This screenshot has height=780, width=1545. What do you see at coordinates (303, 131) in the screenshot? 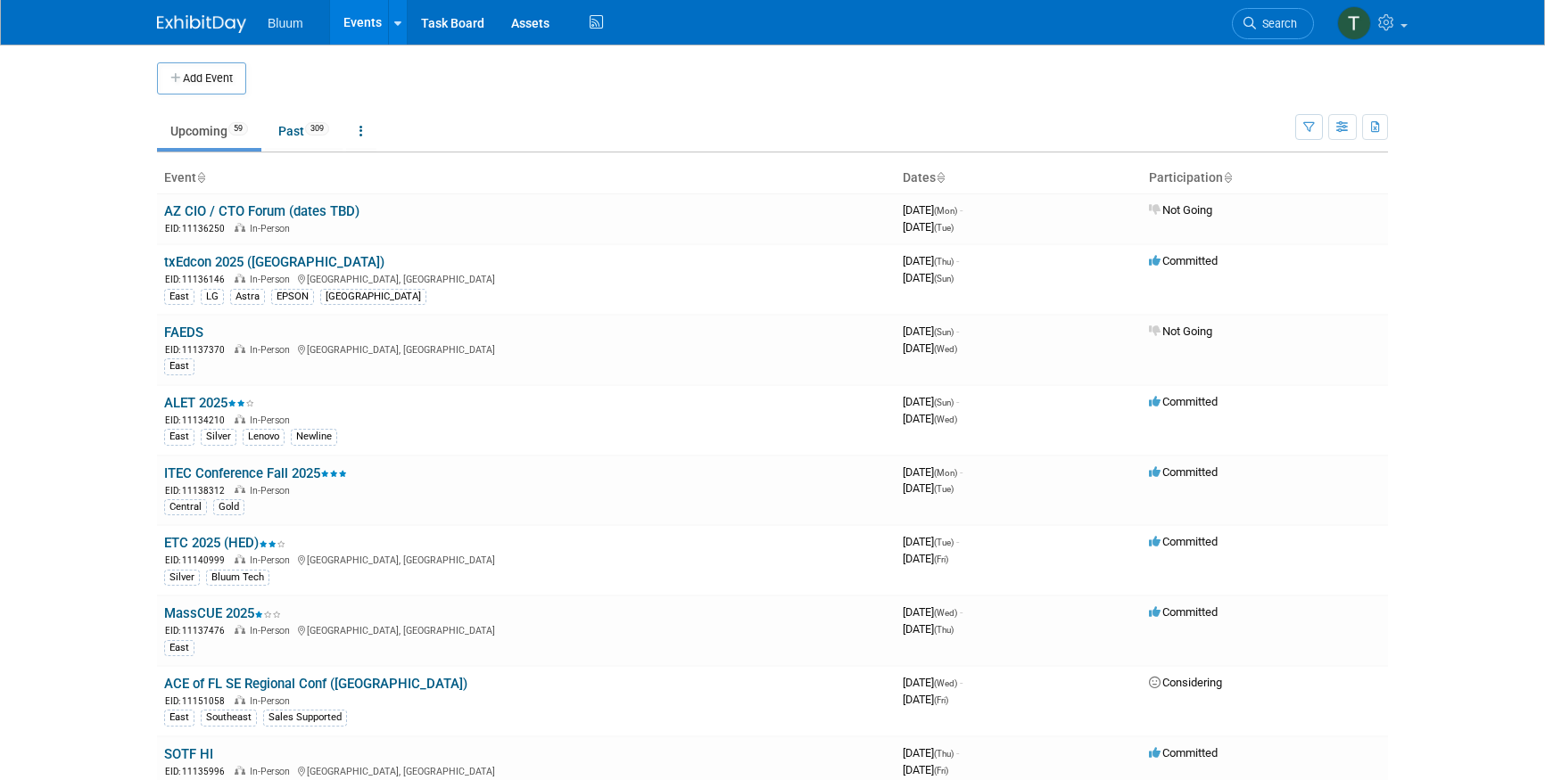
I see `a: Past309` at bounding box center [303, 131].